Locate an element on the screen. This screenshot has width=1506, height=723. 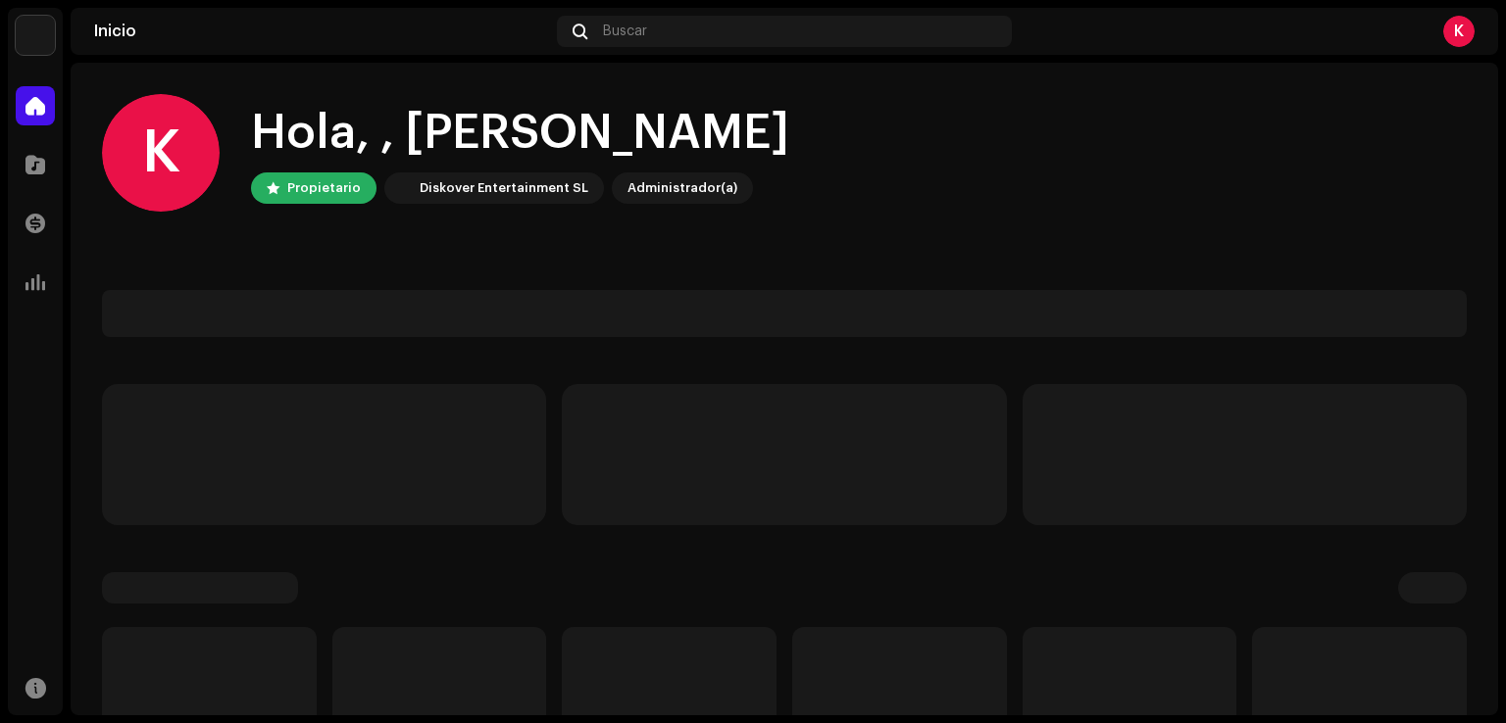
div: Inicio is located at coordinates (322, 31).